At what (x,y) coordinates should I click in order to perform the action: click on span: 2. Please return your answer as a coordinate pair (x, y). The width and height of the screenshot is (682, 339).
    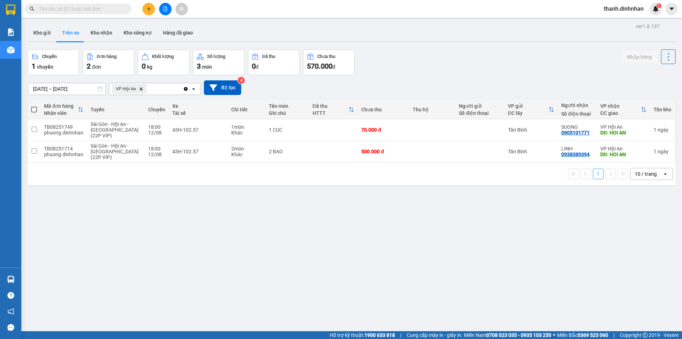
    Looking at the image, I should click on (89, 66).